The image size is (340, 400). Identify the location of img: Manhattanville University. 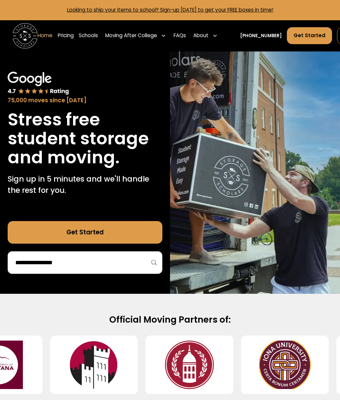
(94, 365).